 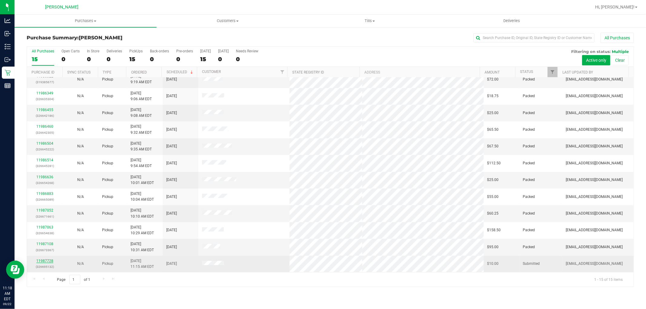 I want to click on div: 15, so click(x=136, y=59).